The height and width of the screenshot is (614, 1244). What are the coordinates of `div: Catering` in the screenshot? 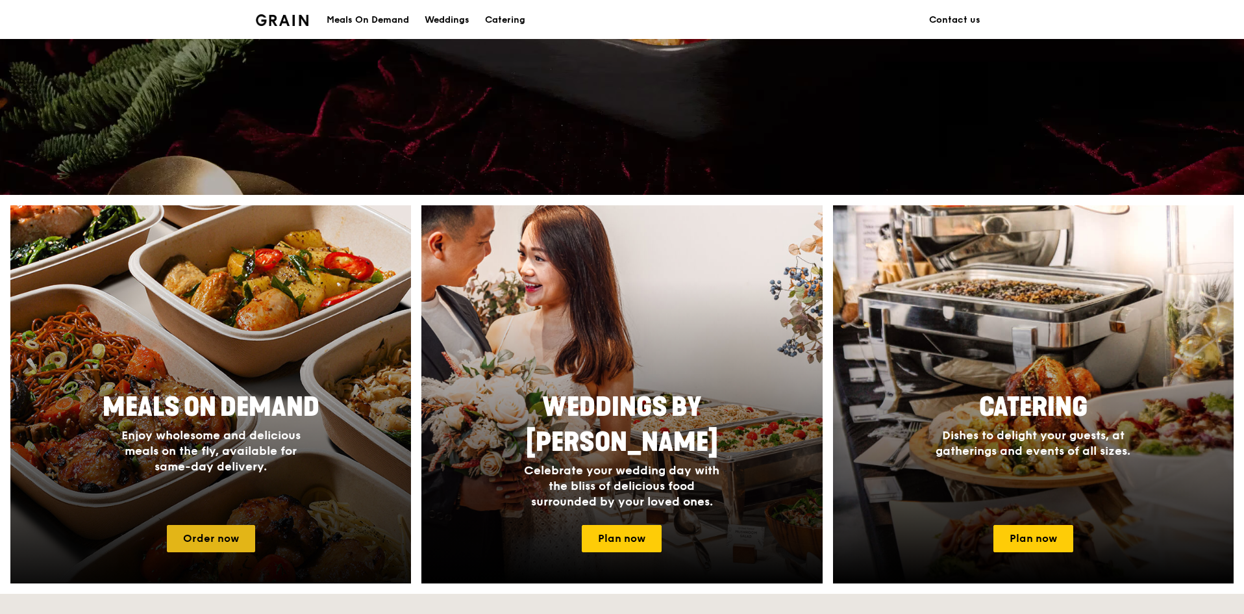 It's located at (505, 20).